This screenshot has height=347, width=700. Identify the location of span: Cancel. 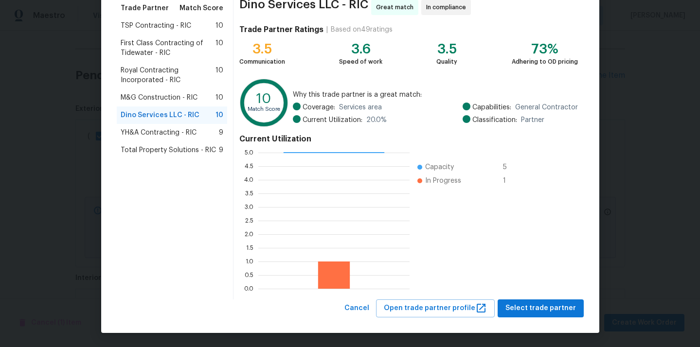
(356, 308).